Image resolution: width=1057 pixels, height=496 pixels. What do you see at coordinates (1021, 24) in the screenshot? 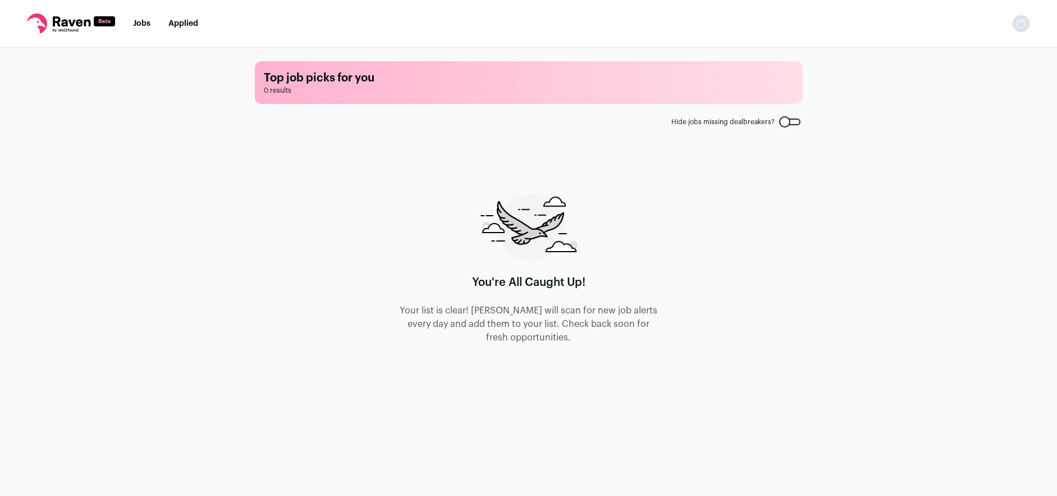
I see `img: nopic.png` at bounding box center [1021, 24].